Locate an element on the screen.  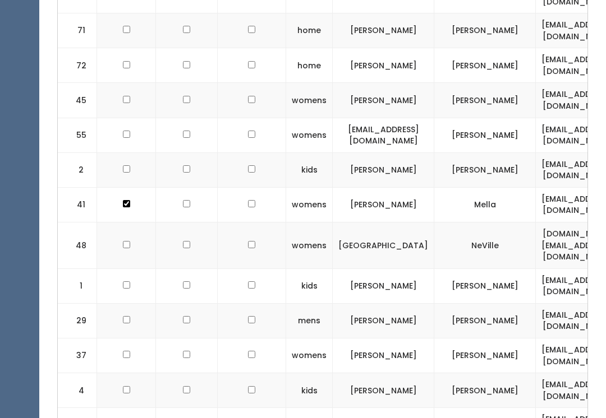
td: 2 is located at coordinates (77, 170).